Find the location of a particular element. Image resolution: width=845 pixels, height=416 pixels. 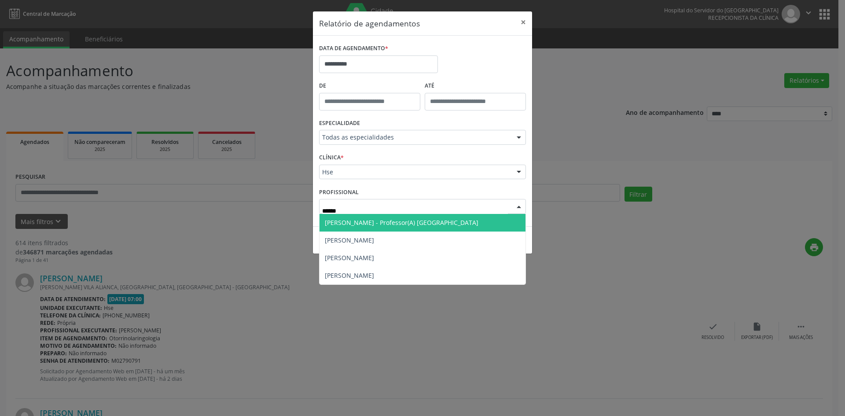

h5: Relatório de agendamentos is located at coordinates (369, 23).